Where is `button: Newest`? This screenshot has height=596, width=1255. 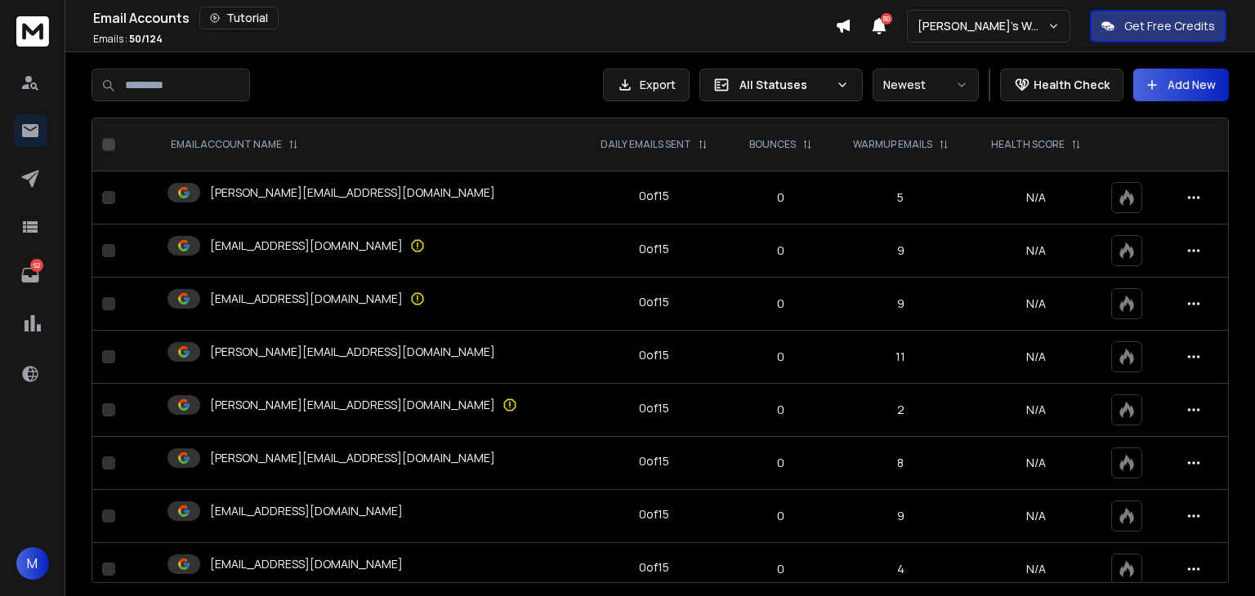 button: Newest is located at coordinates (925, 85).